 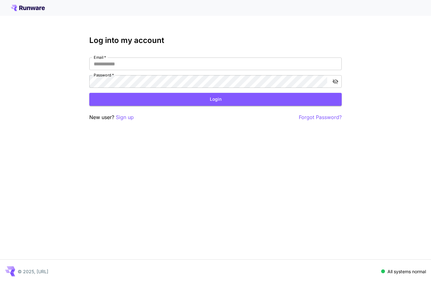 What do you see at coordinates (111, 117) in the screenshot?
I see `p: New user?` at bounding box center [111, 117].